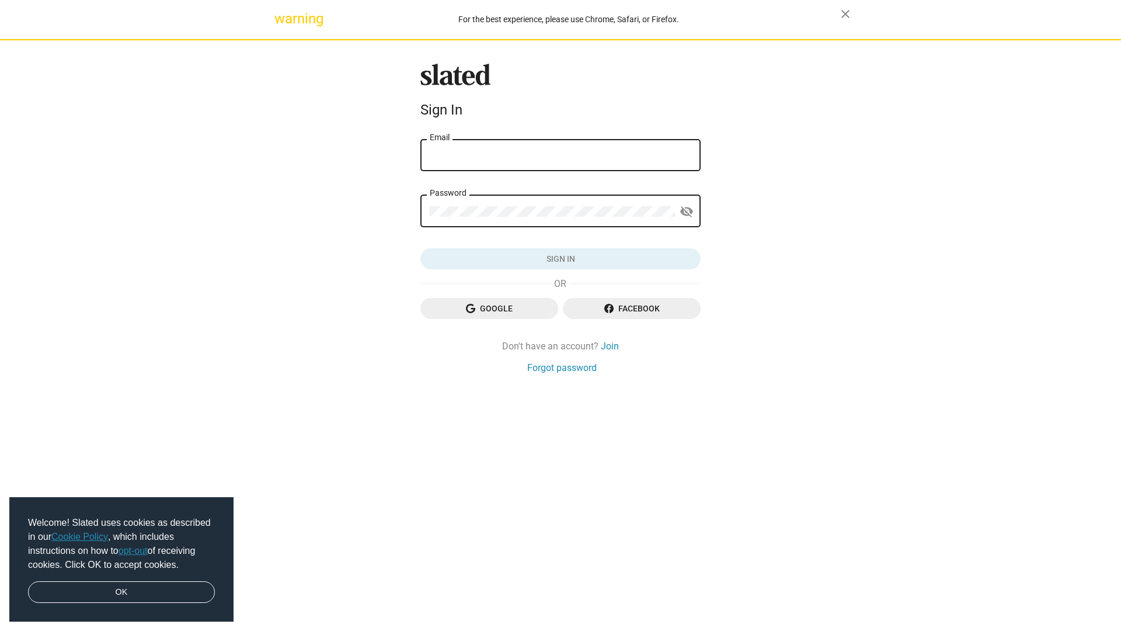 This screenshot has width=1121, height=631. I want to click on div: For the best experience, please use Chrome, Safari, or Firefox., so click(569, 19).